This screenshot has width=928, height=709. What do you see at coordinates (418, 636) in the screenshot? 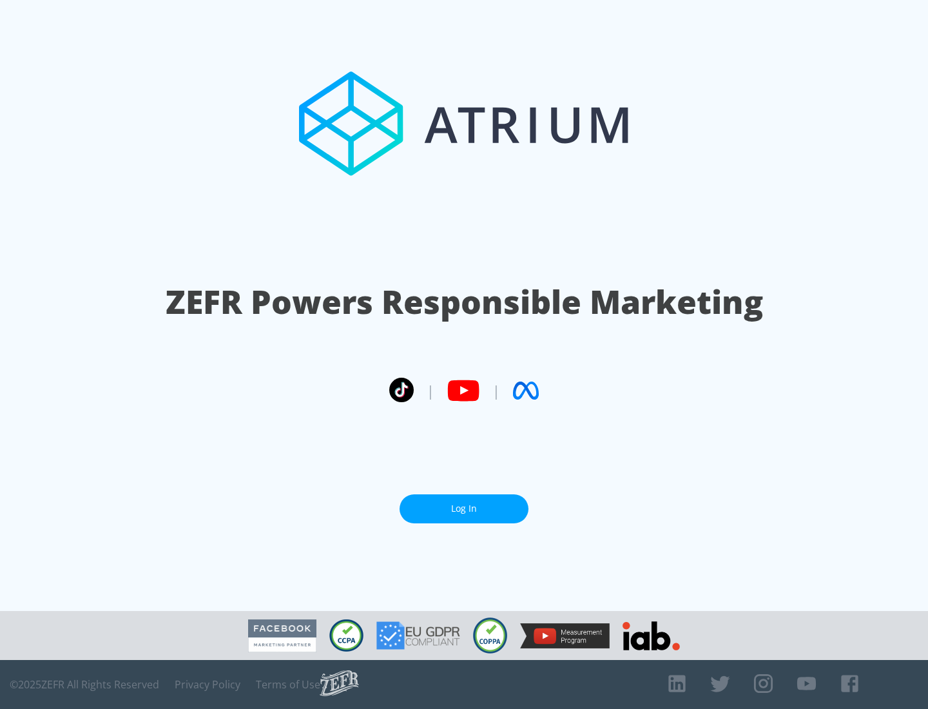
I see `img: GDPR Compliant` at bounding box center [418, 636].